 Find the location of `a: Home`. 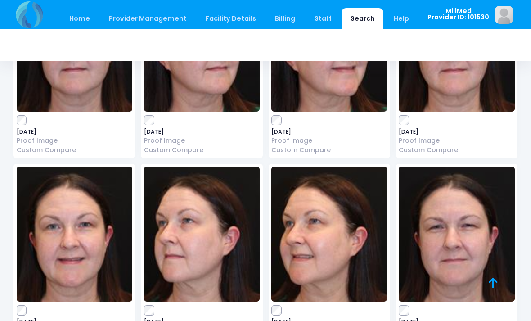

a: Home is located at coordinates (79, 18).